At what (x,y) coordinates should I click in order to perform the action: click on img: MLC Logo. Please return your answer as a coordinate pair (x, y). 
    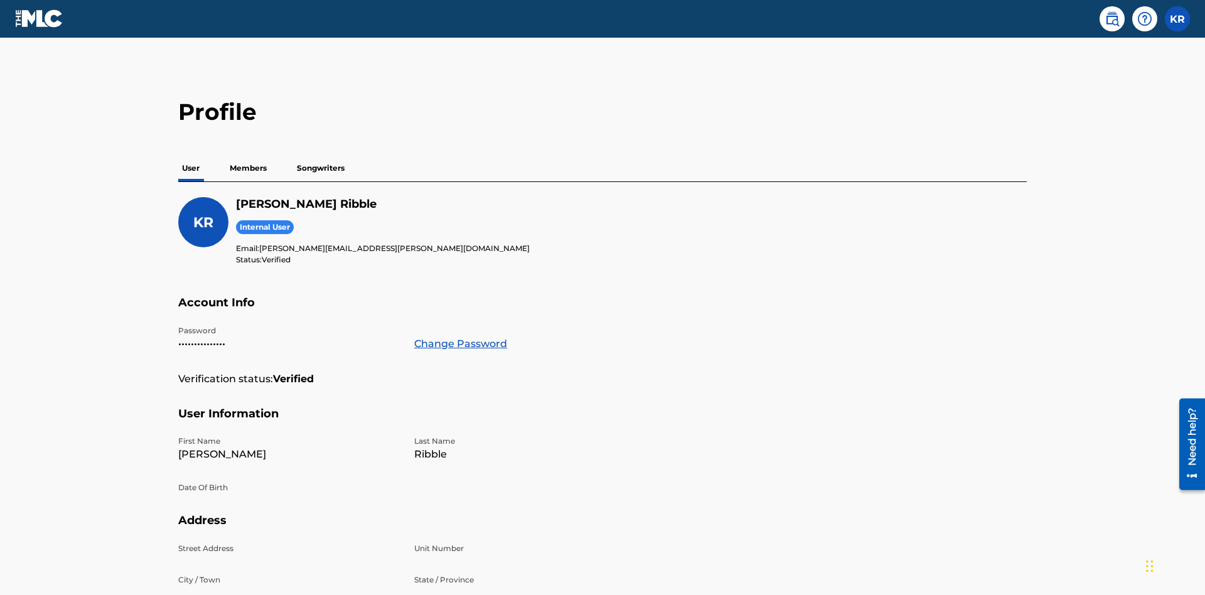
    Looking at the image, I should click on (39, 18).